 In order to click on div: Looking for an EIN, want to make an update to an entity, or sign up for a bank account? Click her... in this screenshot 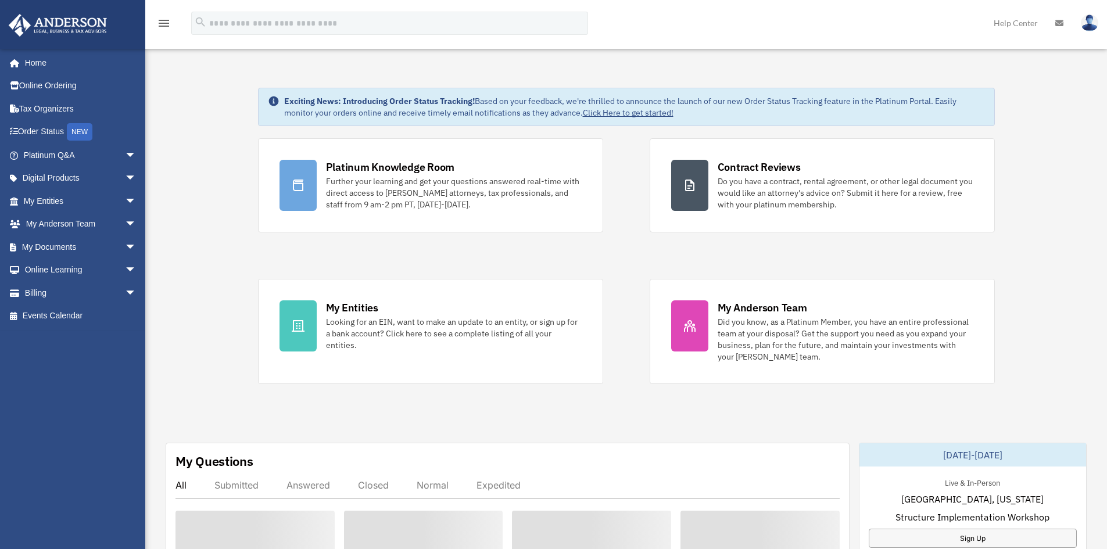, I will do `click(454, 333)`.